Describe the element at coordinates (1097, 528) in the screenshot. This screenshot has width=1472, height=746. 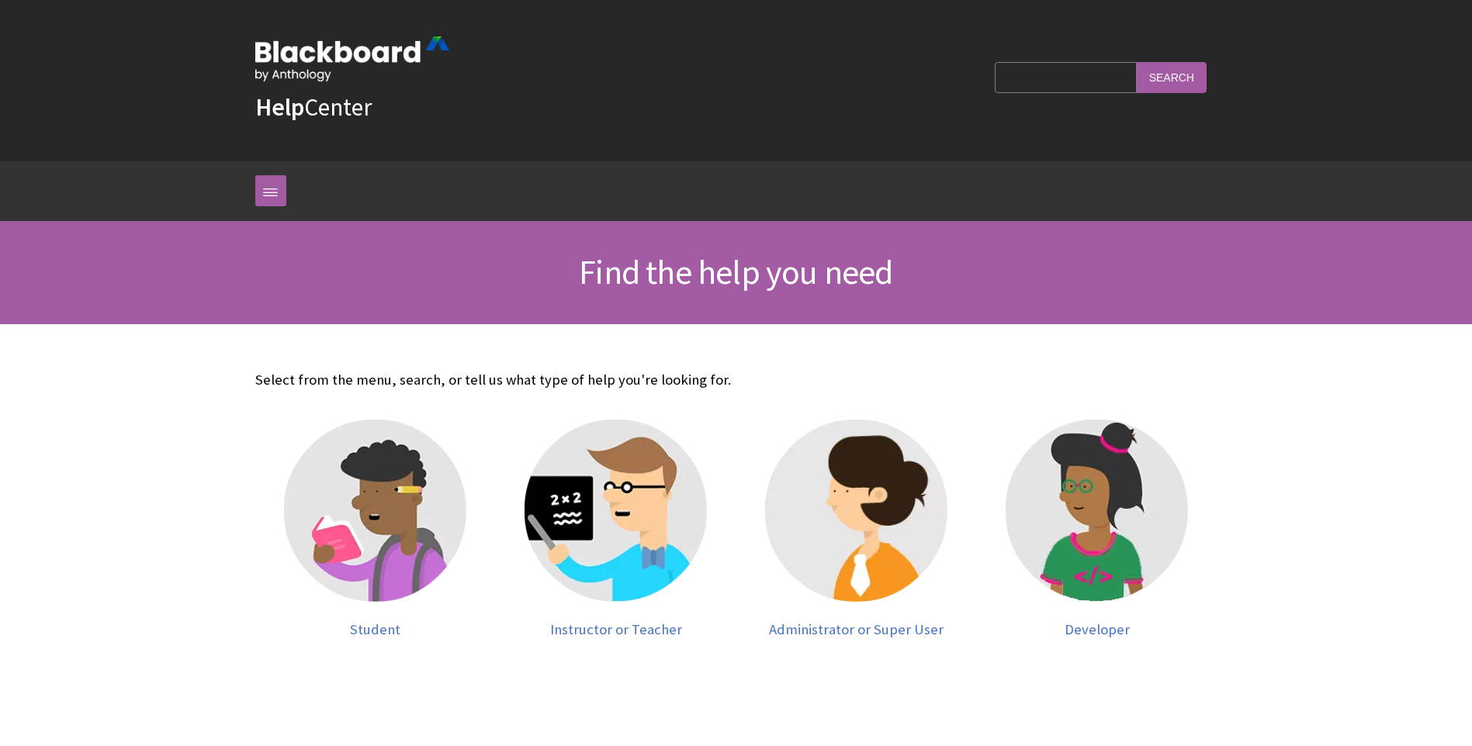
I see `a: Developer` at that location.